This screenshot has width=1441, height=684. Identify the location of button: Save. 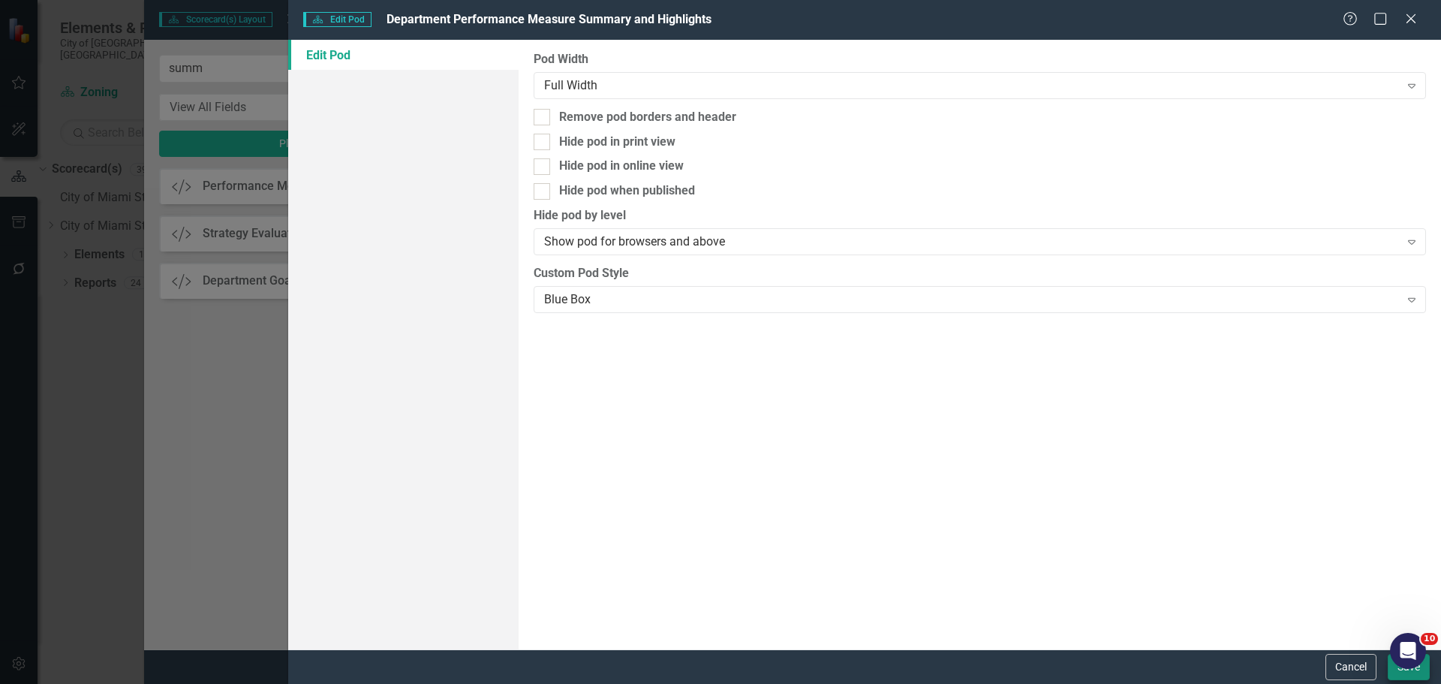
(1408, 666).